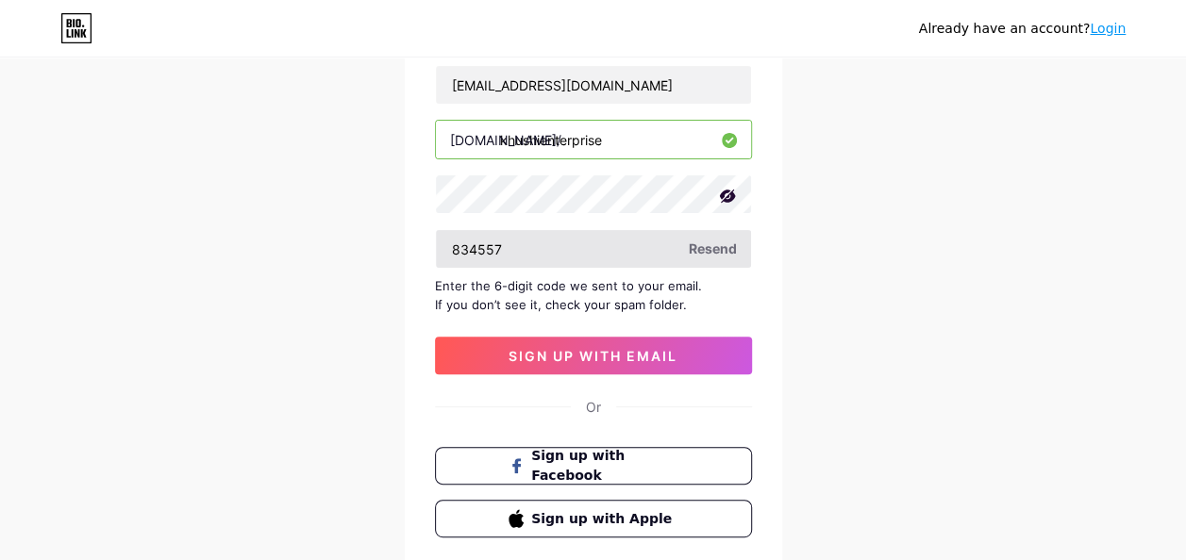 This screenshot has width=1186, height=560. I want to click on a: Login, so click(1107, 28).